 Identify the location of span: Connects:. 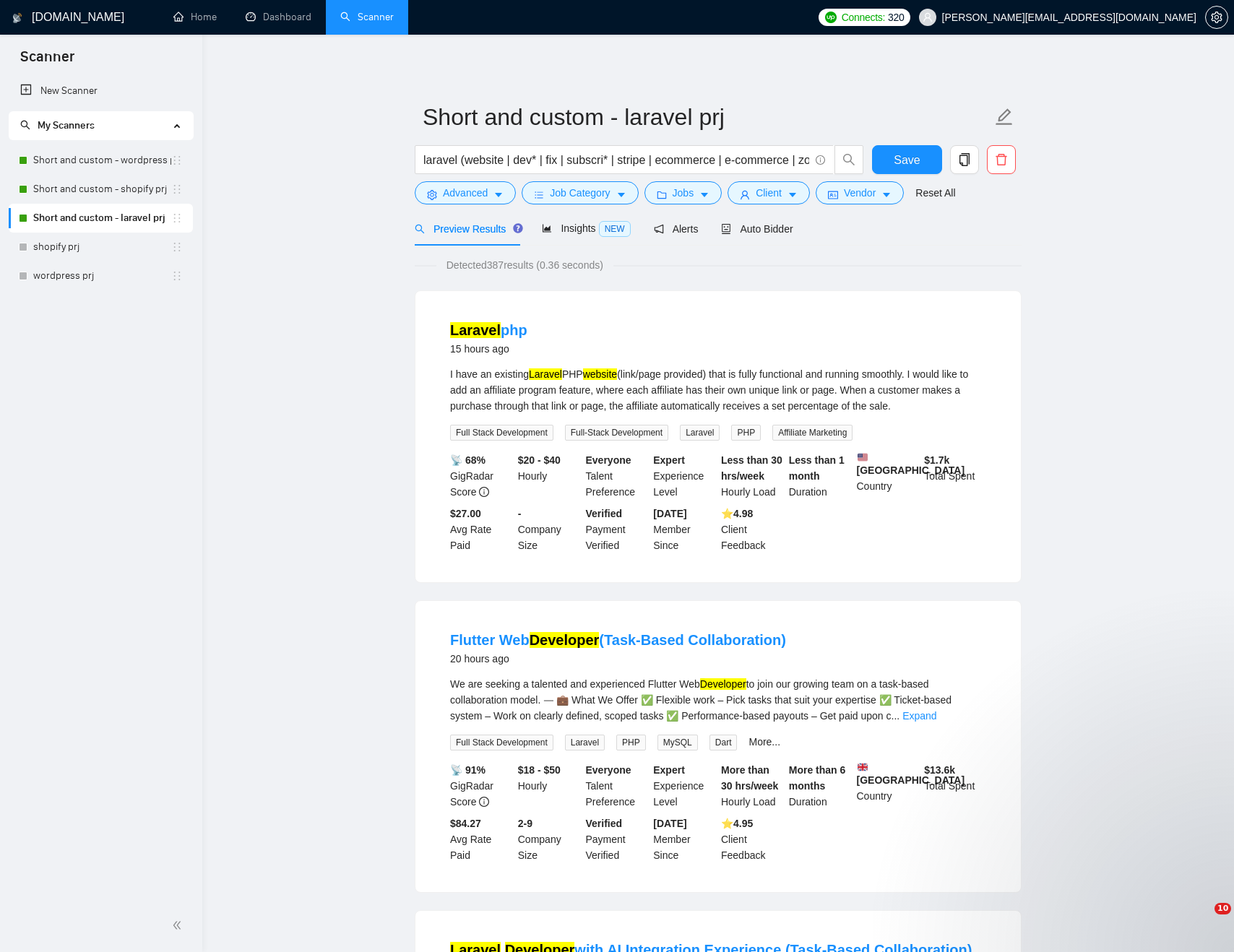
(864, 17).